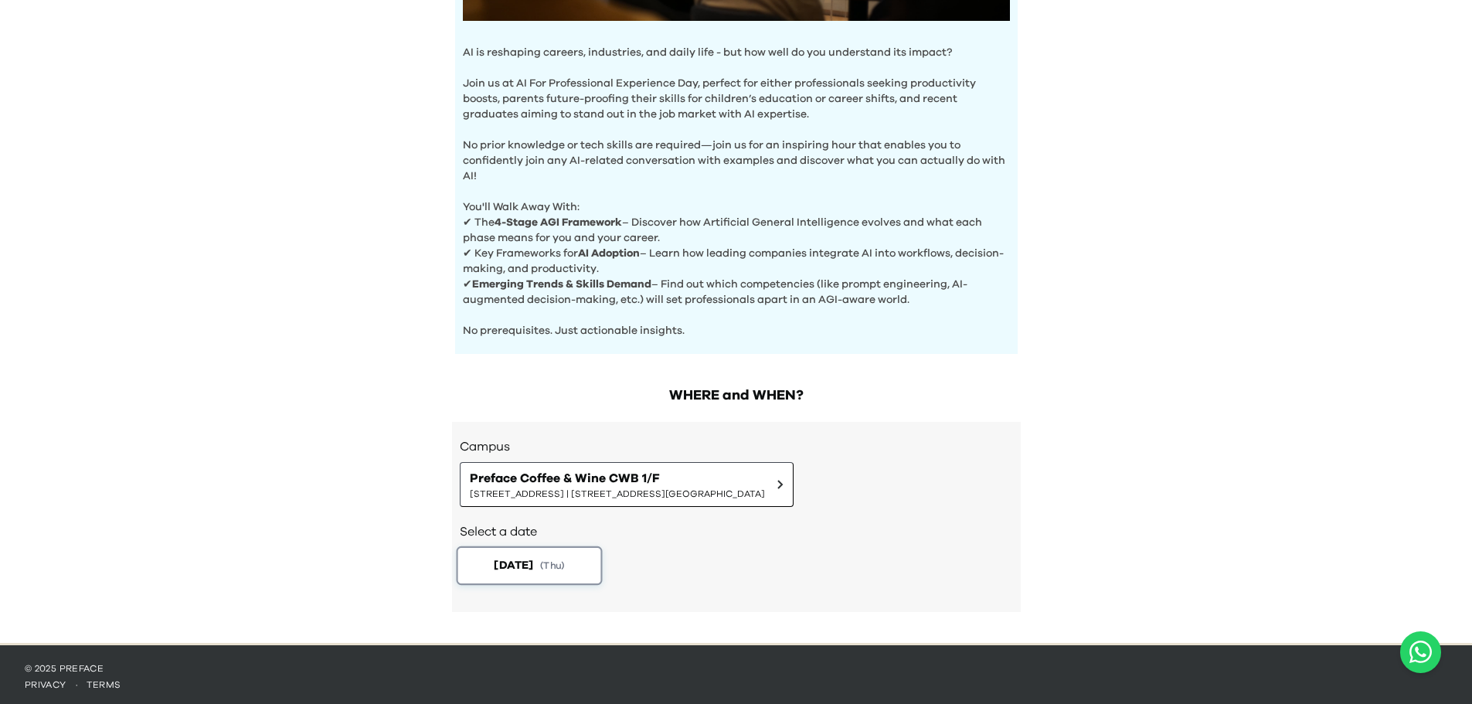  Describe the element at coordinates (736, 230) in the screenshot. I see `p: ✔ The – Discover how Artificial General Intelligence evolves and what each phase means for you an...` at that location.